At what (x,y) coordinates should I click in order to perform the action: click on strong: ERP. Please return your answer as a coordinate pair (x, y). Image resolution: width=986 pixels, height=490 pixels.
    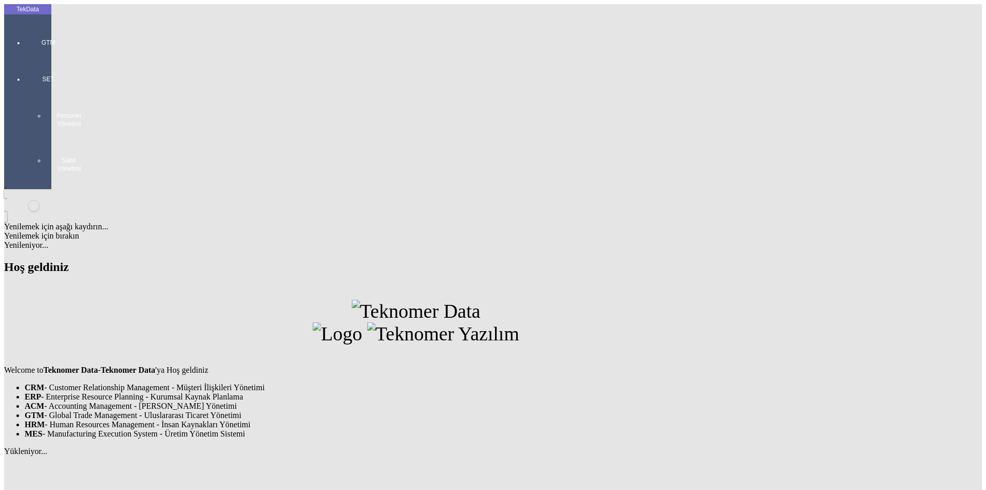
    Looking at the image, I should click on (33, 396).